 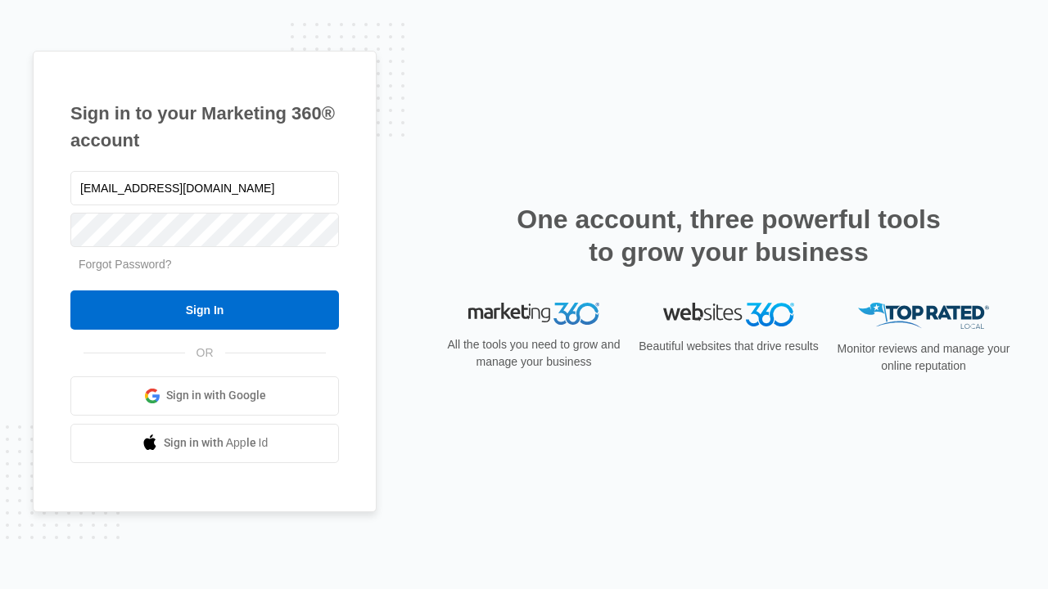 I want to click on a: Sign in with Apple Id, so click(x=205, y=444).